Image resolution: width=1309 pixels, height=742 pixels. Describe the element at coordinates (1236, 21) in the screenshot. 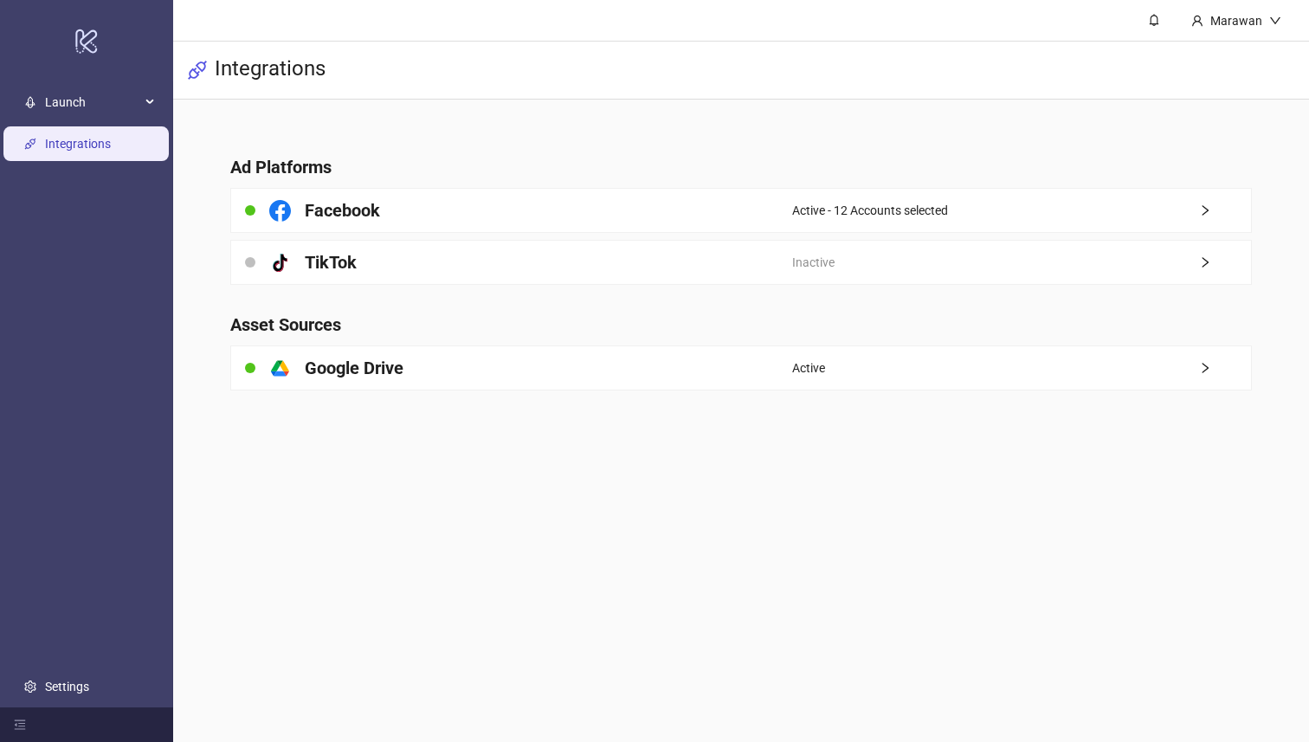

I see `div: Marawan` at that location.